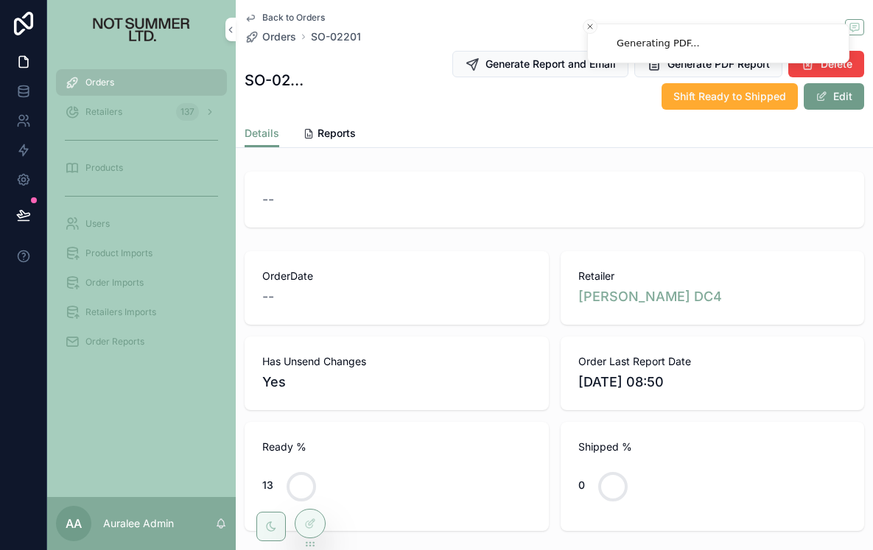 This screenshot has width=873, height=550. I want to click on span: Generate Report and Email, so click(550, 64).